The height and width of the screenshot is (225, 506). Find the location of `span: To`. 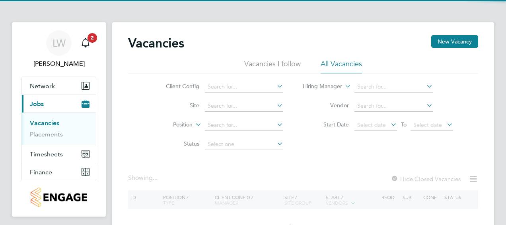

span: To is located at coordinates (404, 124).